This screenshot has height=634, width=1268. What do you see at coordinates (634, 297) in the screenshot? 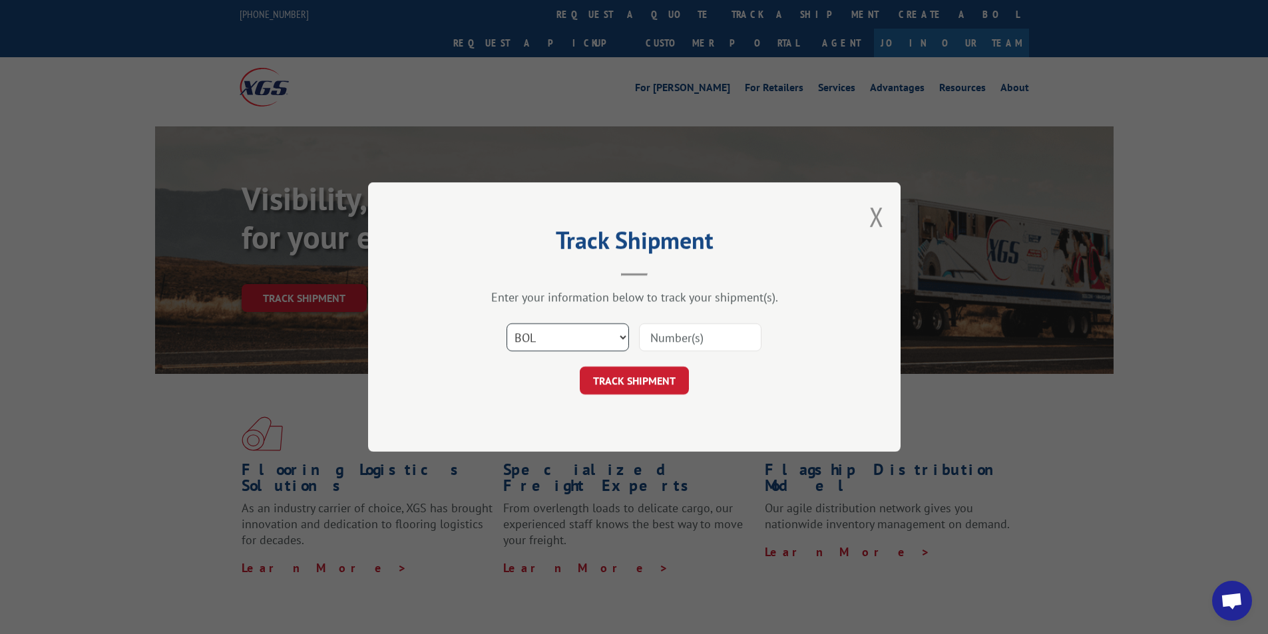
I see `div: Enter your information below to track your shipment(s).` at bounding box center [634, 297].